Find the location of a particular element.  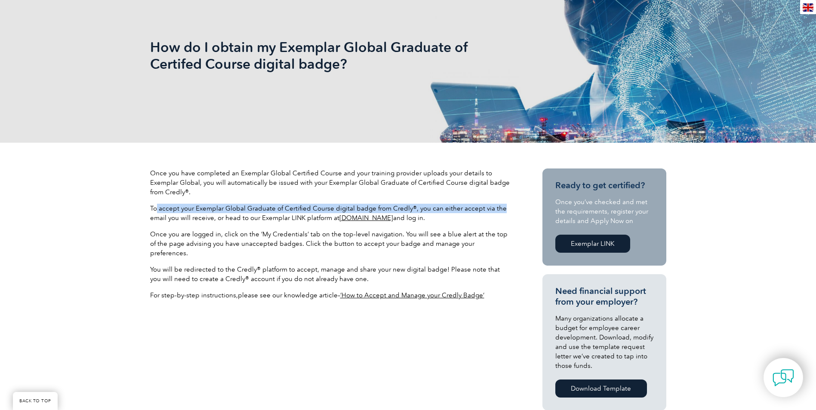

img: en is located at coordinates (808, 7).